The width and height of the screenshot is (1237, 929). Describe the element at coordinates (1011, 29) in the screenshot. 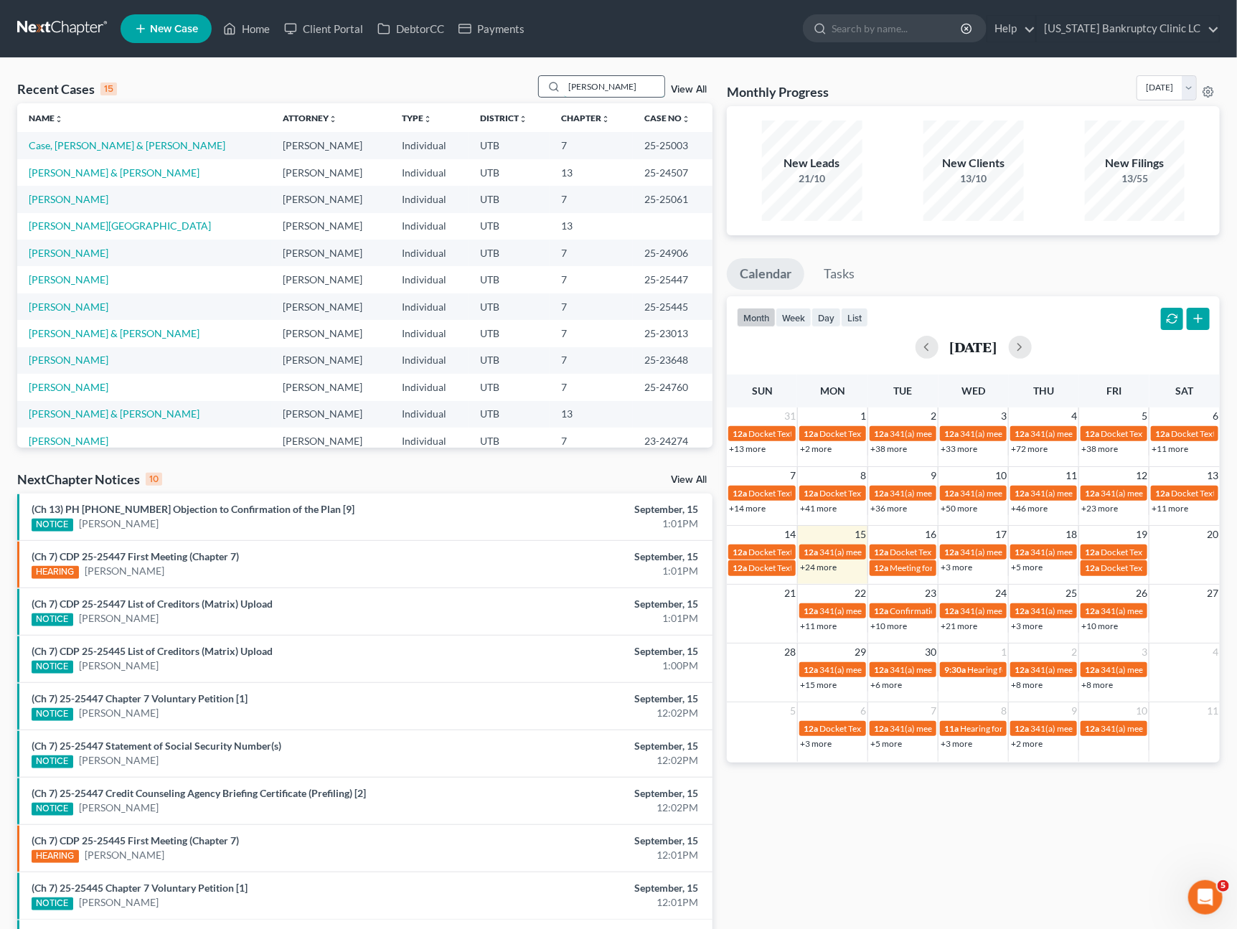

I see `a: Help` at that location.